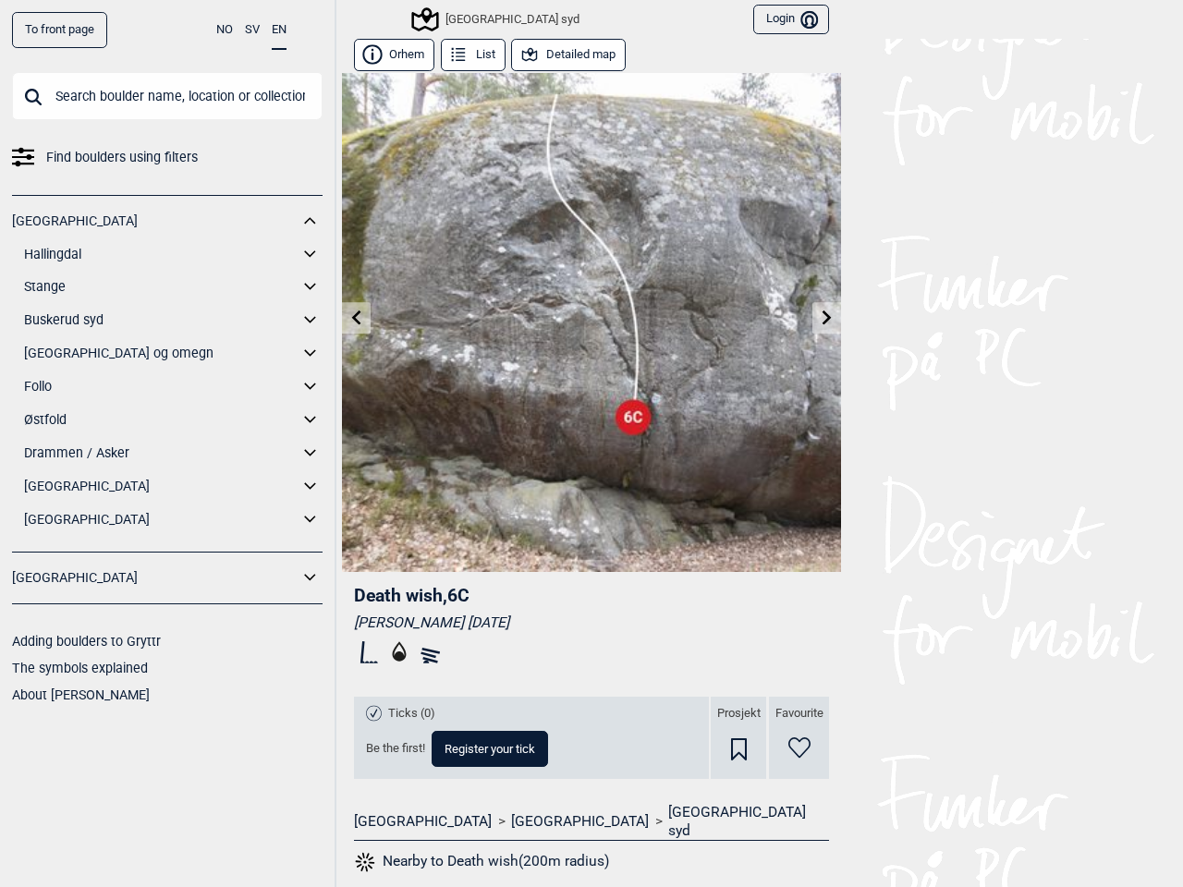 The height and width of the screenshot is (887, 1183). Describe the element at coordinates (122, 157) in the screenshot. I see `span: Find boulders using filters` at that location.